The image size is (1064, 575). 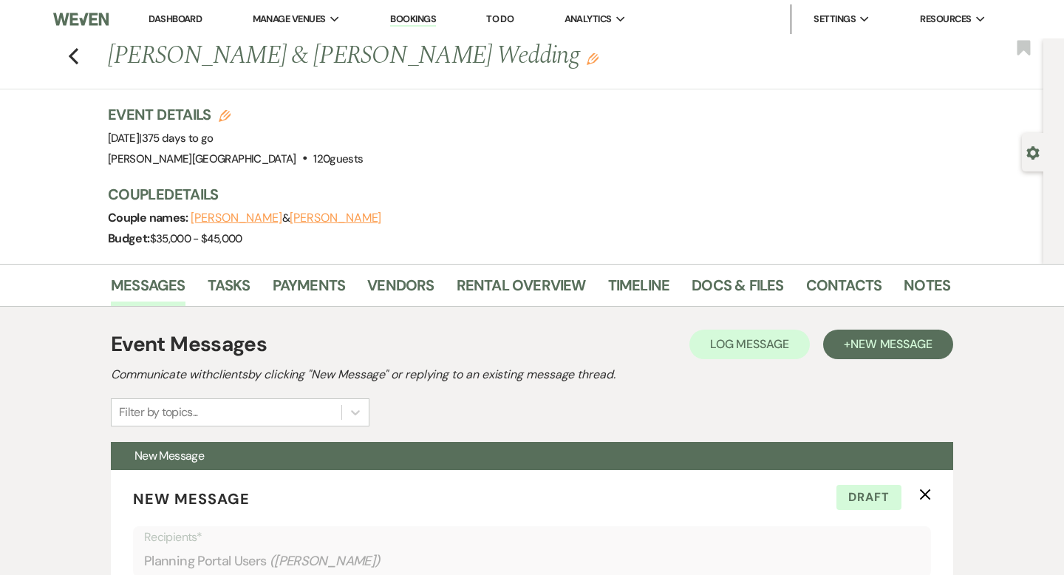 What do you see at coordinates (289, 19) in the screenshot?
I see `span: Manage Venues` at bounding box center [289, 19].